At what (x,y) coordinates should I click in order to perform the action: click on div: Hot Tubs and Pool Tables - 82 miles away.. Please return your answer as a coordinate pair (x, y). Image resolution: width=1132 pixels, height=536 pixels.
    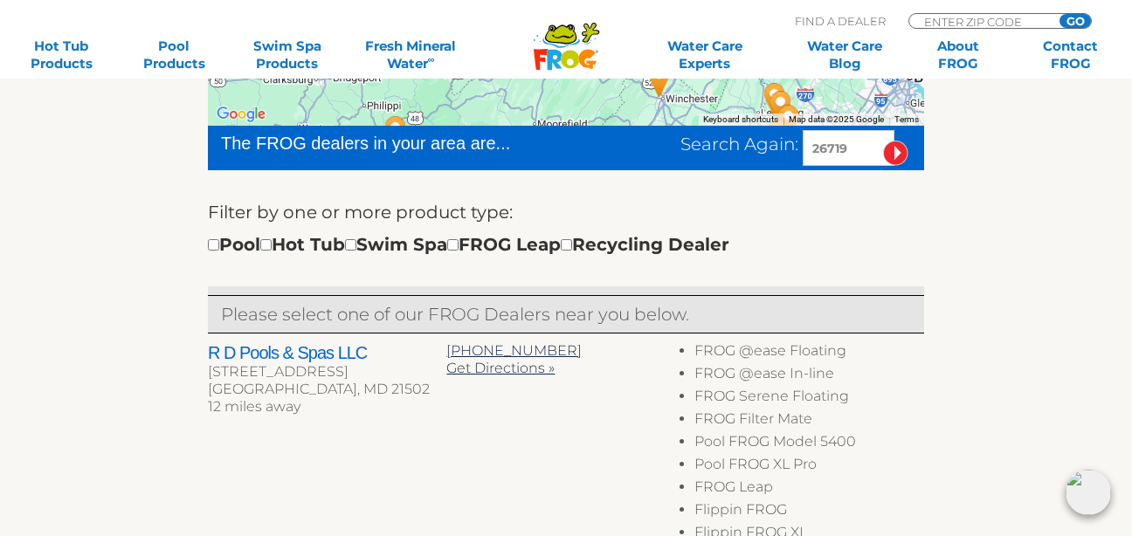
    Looking at the image, I should click on (778, 136).